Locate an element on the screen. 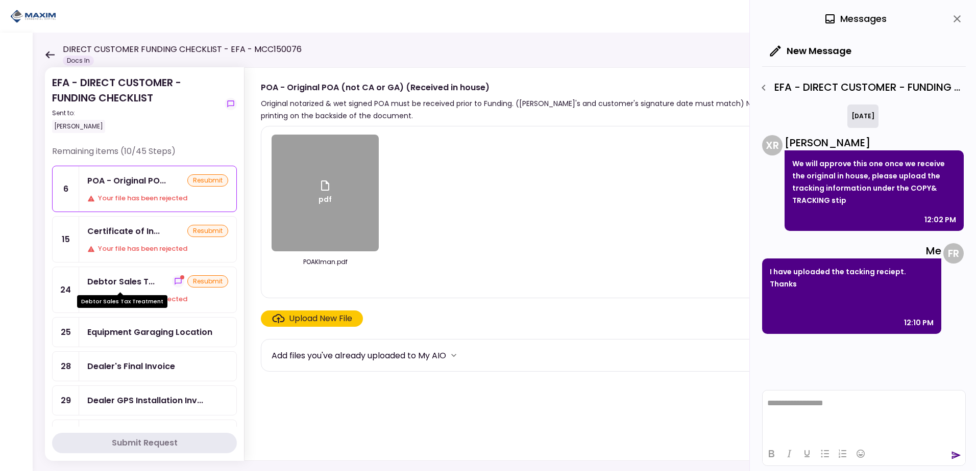  img: Partner icon is located at coordinates (33, 16).